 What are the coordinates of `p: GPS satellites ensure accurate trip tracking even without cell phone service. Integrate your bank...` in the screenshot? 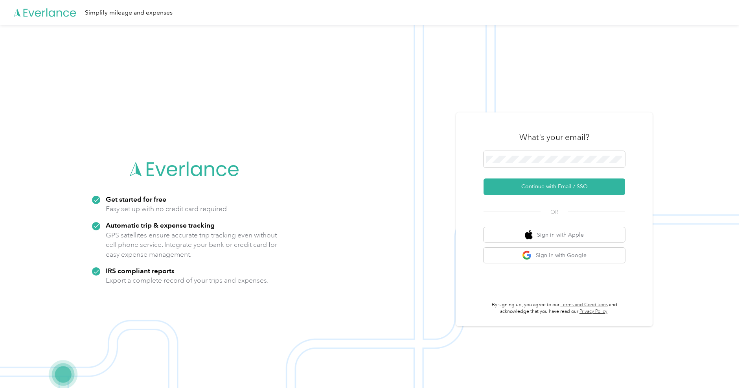 It's located at (192, 245).